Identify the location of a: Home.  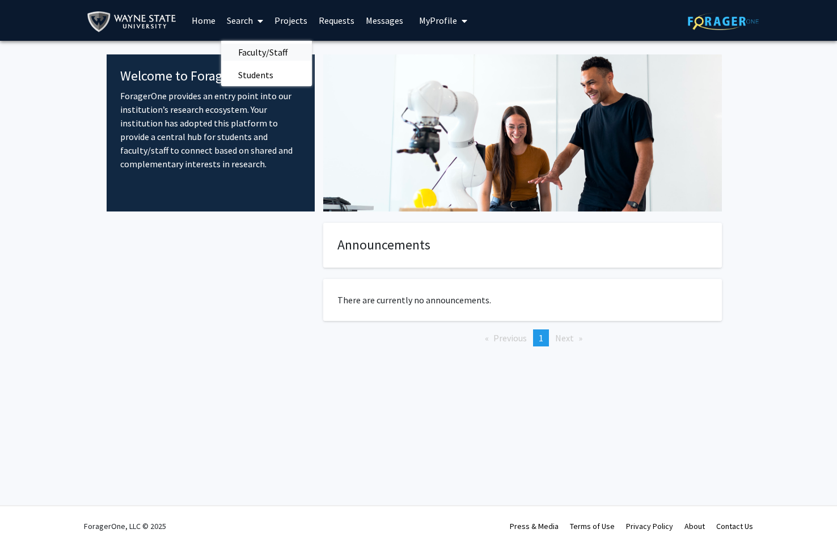
(204, 20).